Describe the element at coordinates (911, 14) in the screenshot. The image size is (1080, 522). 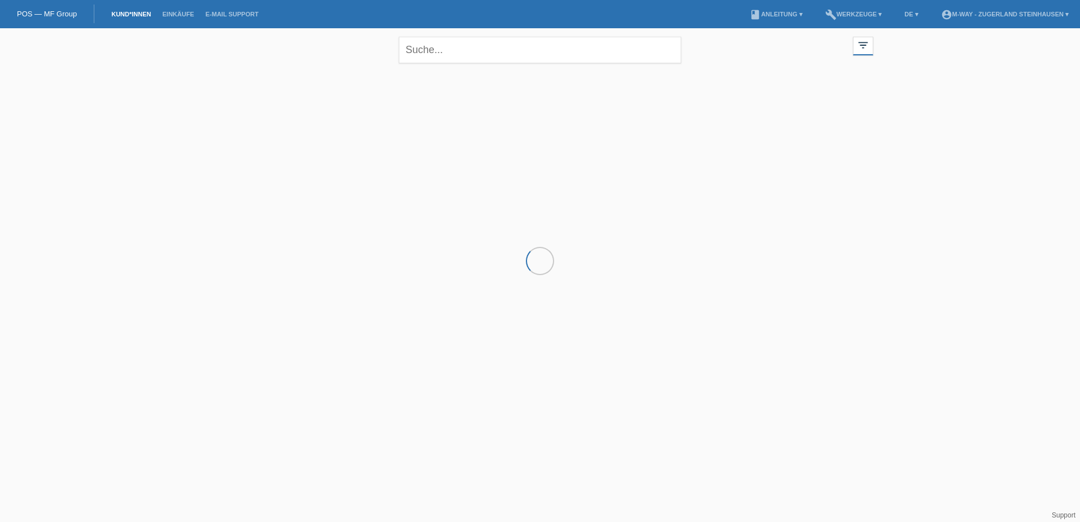
I see `a: DE ▾` at that location.